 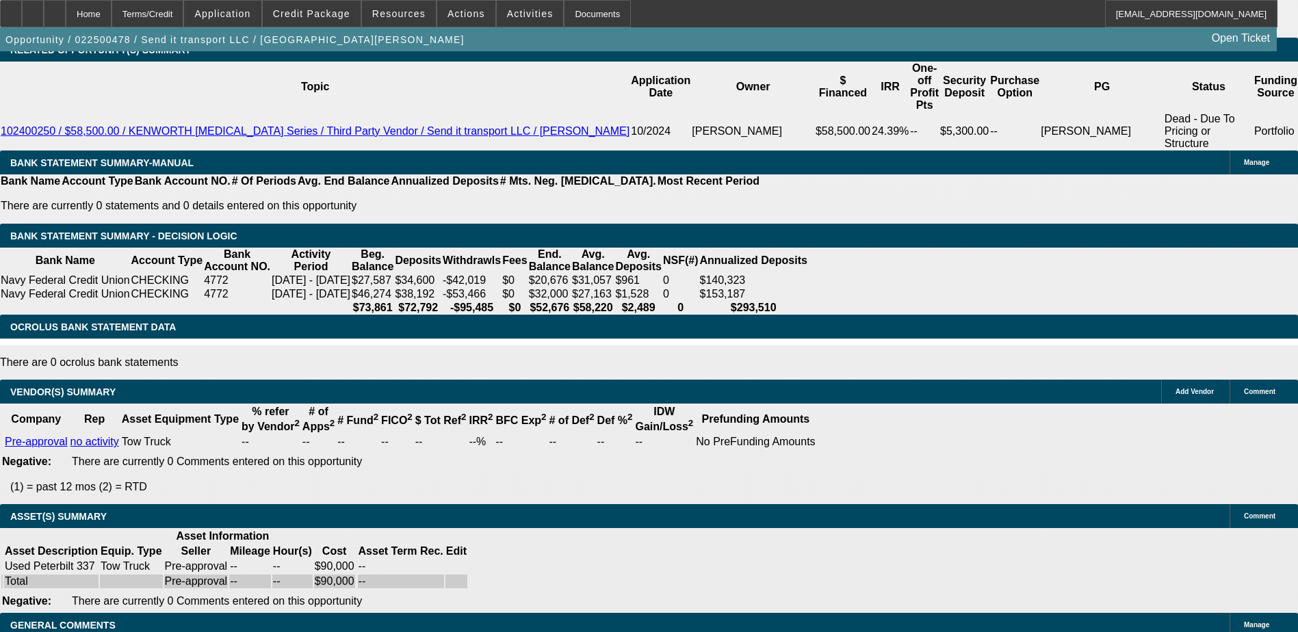 I want to click on div: $140,323, so click(x=753, y=281).